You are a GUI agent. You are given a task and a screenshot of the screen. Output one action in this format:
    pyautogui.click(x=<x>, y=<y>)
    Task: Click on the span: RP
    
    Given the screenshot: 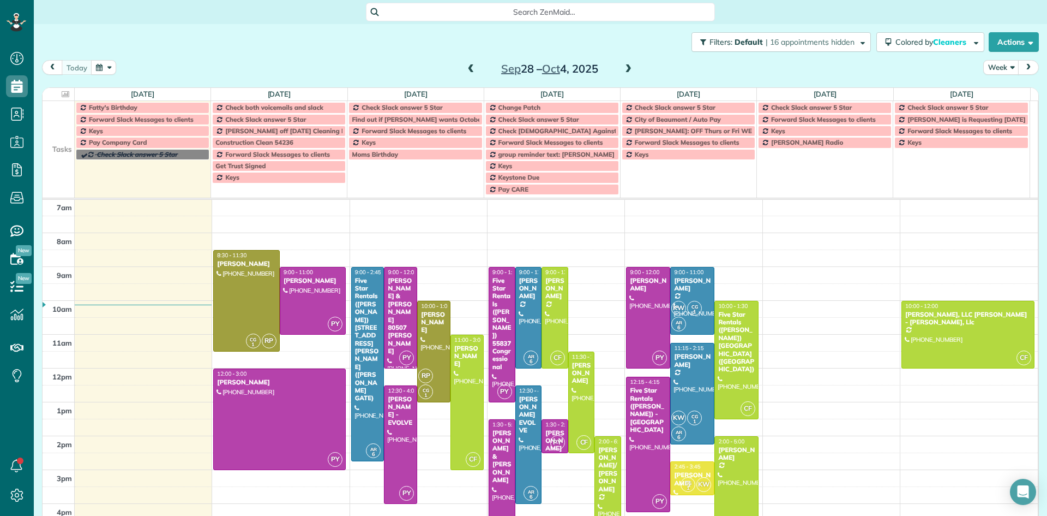 What is the action you would take?
    pyautogui.click(x=426, y=375)
    